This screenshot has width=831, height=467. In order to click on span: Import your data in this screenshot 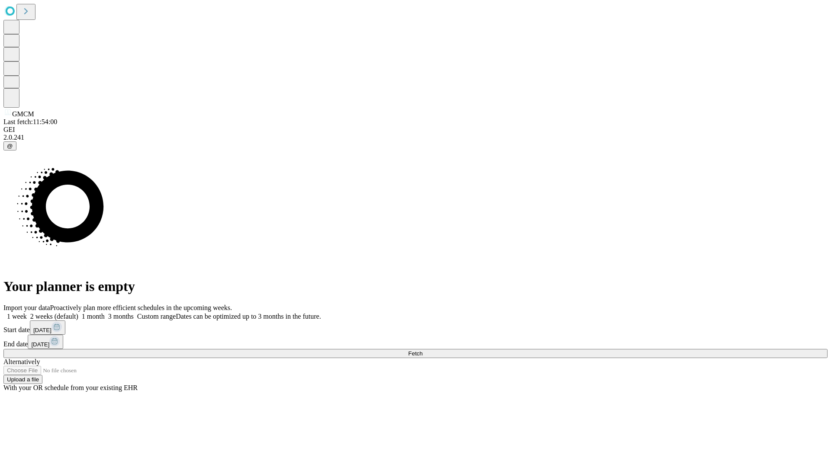, I will do `click(27, 308)`.